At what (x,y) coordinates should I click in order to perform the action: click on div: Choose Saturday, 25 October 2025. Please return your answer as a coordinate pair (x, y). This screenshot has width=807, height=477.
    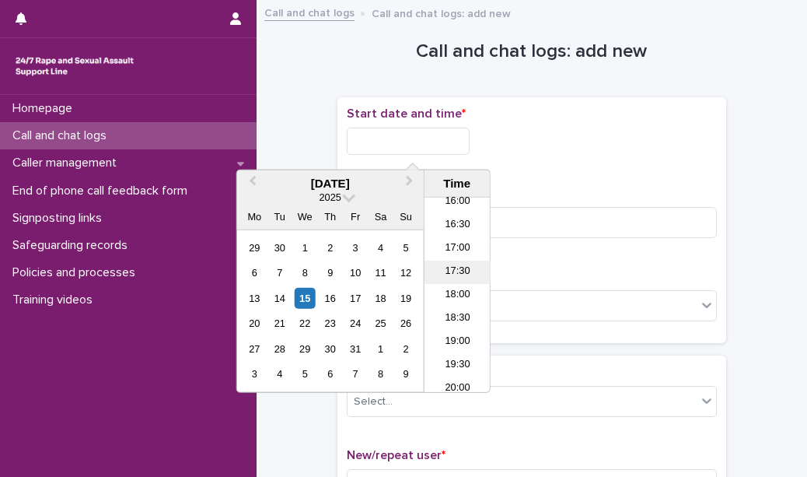
    Looking at the image, I should click on (380, 323).